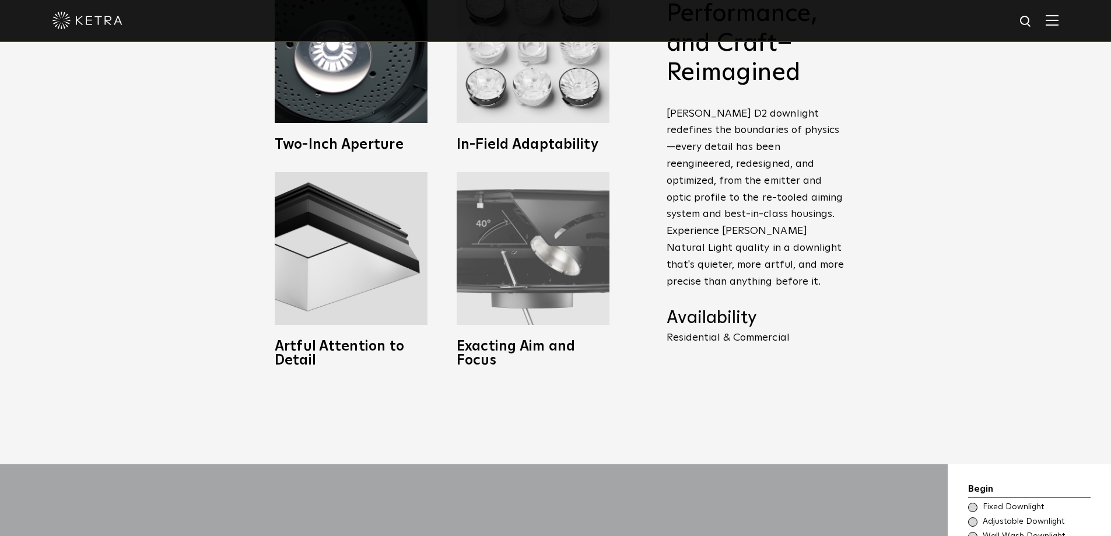  What do you see at coordinates (351, 248) in the screenshot?
I see `img: Ketra full spectrum lighting fixtures` at bounding box center [351, 248].